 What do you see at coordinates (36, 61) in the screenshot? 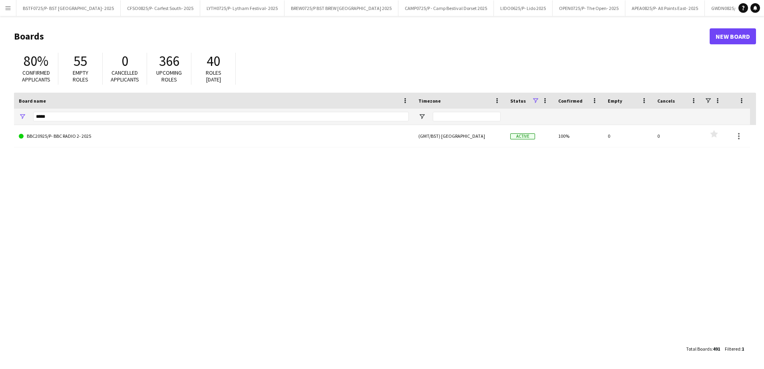
I see `span: 80%` at bounding box center [36, 61].